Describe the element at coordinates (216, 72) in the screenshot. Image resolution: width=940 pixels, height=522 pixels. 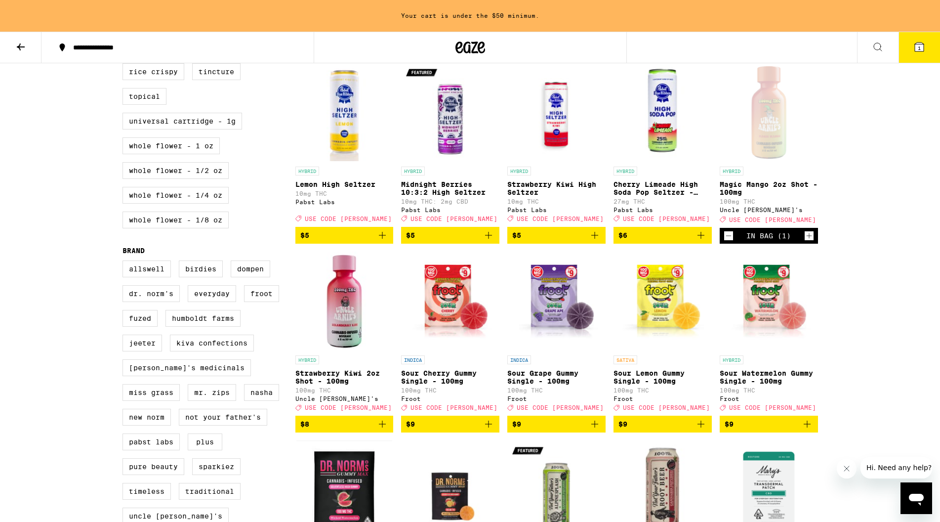
I see `label: Tincture` at that location.